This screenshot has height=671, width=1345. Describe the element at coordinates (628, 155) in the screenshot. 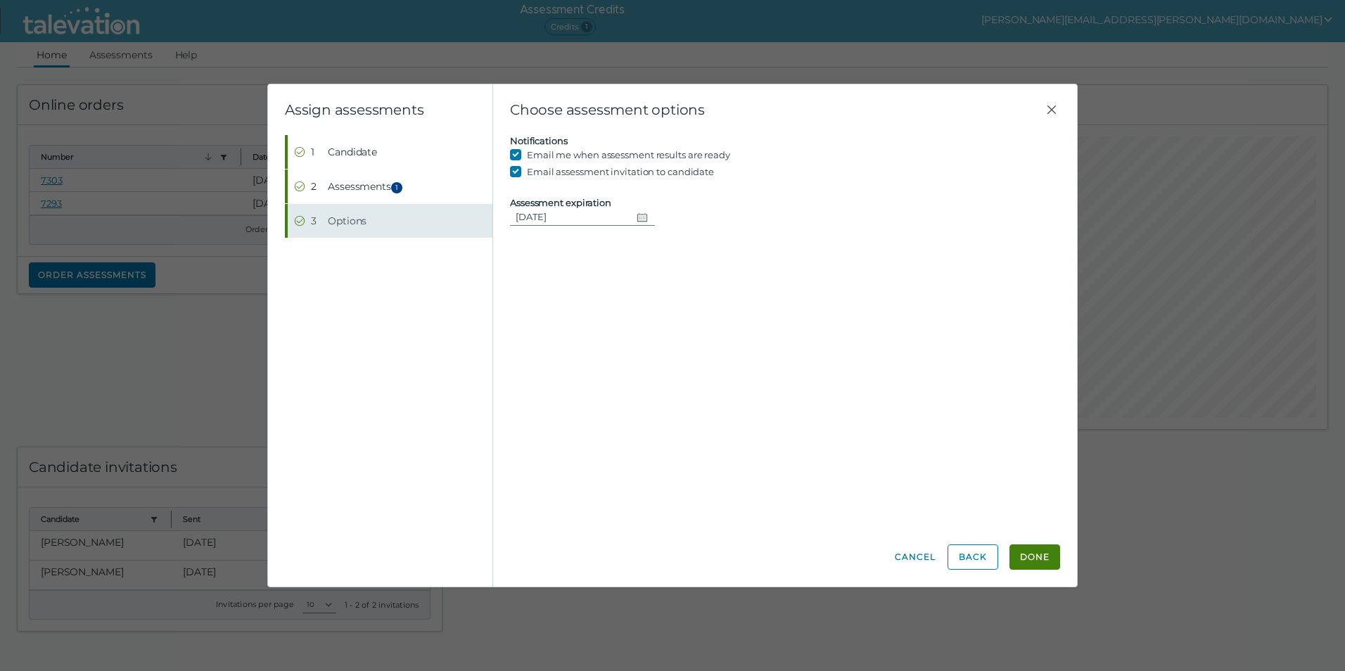

I see `label: Email me when assessment results are ready` at that location.